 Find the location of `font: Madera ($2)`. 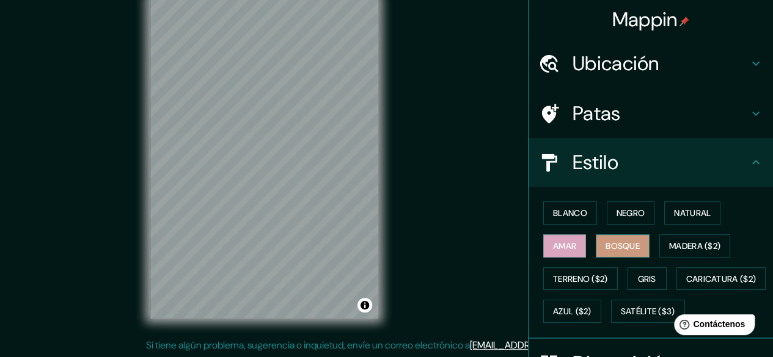

font: Madera ($2) is located at coordinates (694, 246).